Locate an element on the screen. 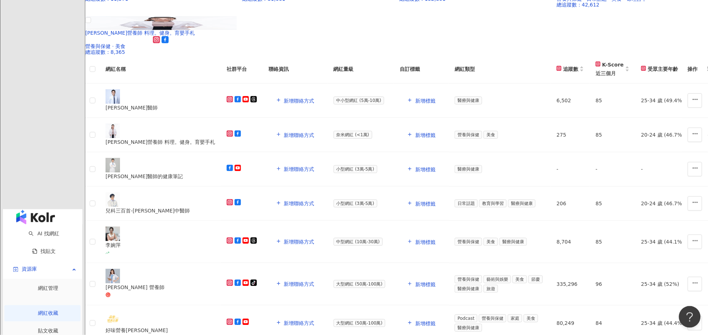 This screenshot has width=708, height=335. div: 96 is located at coordinates (613, 284).